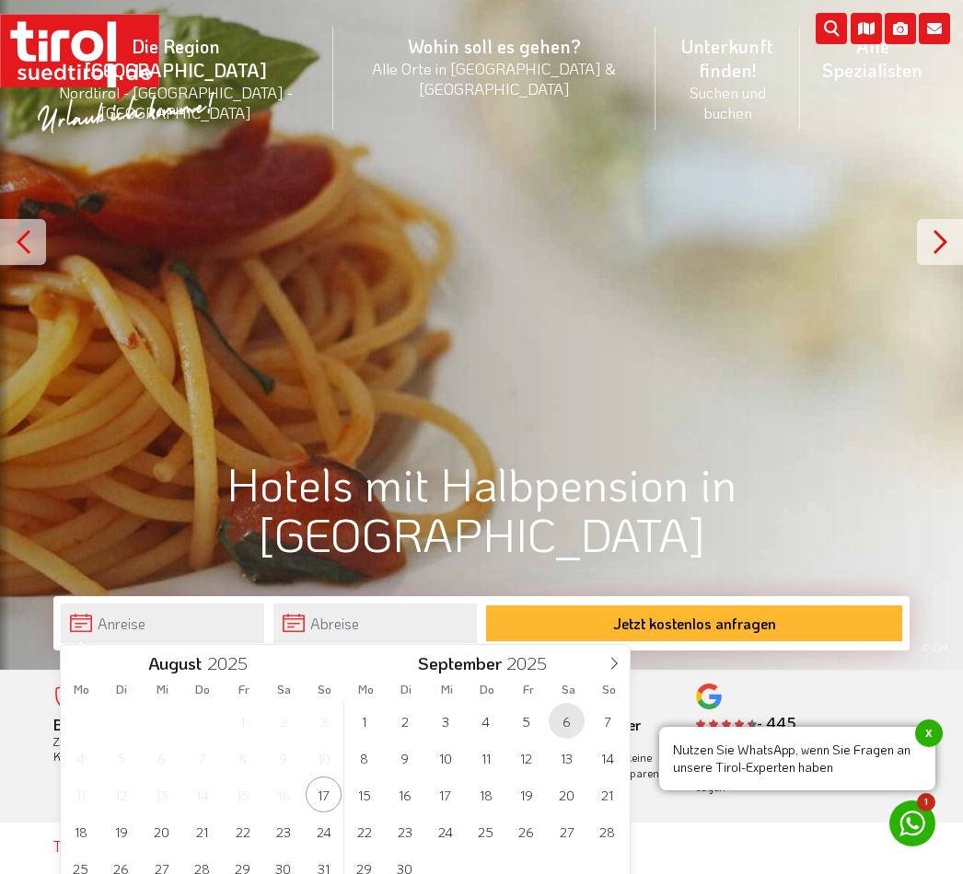 This screenshot has width=963, height=874. Describe the element at coordinates (526, 794) in the screenshot. I see `span: September 19, 2025` at that location.